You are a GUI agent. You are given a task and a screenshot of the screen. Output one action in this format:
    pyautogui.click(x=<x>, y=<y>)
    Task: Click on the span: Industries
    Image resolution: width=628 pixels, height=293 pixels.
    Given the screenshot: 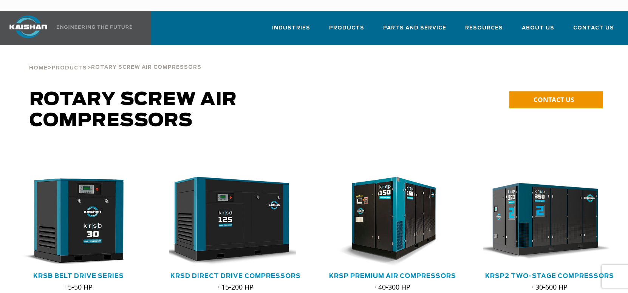 What is the action you would take?
    pyautogui.click(x=291, y=28)
    